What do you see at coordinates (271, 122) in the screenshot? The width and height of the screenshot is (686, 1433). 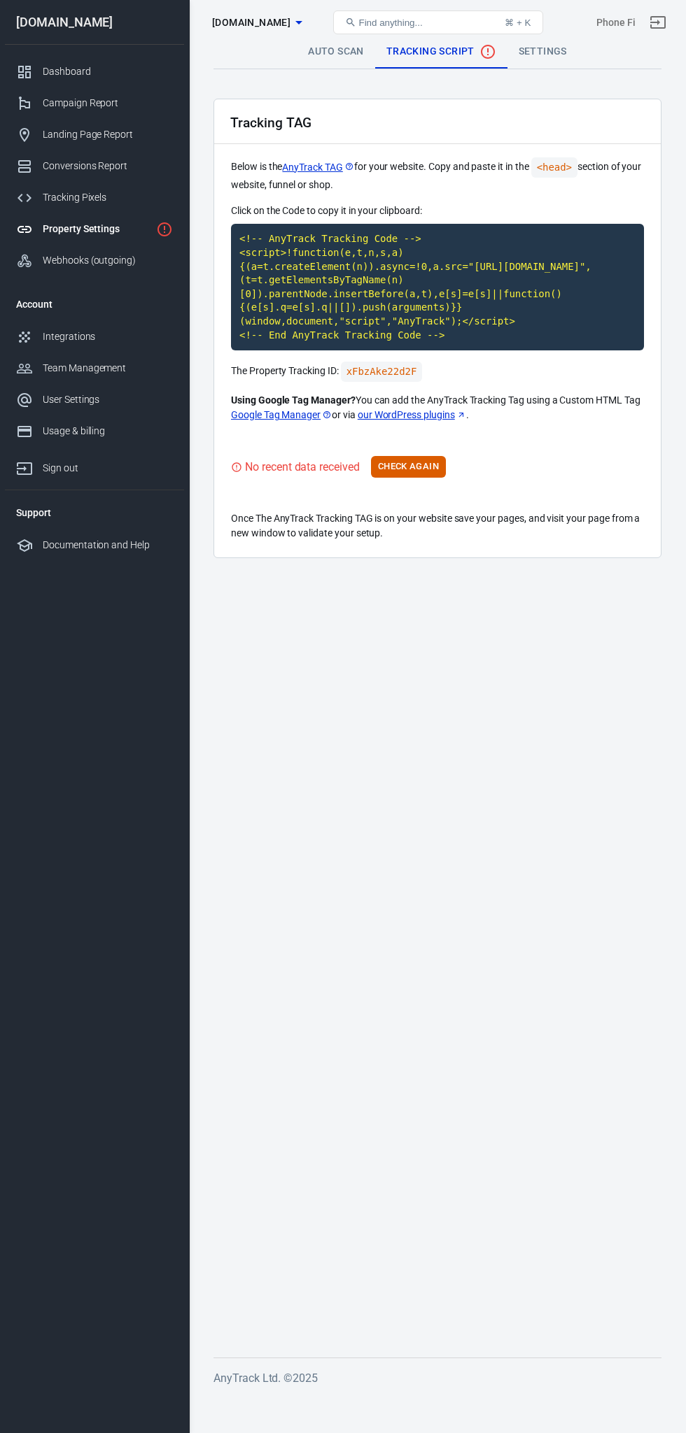 I see `h2: Tracking TAG` at bounding box center [271, 122].